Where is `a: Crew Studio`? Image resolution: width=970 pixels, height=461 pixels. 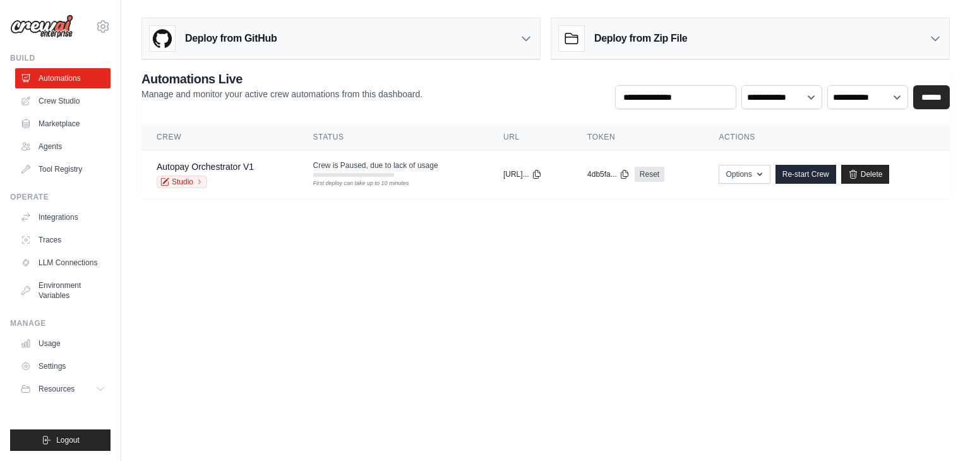
a: Crew Studio is located at coordinates (63, 101).